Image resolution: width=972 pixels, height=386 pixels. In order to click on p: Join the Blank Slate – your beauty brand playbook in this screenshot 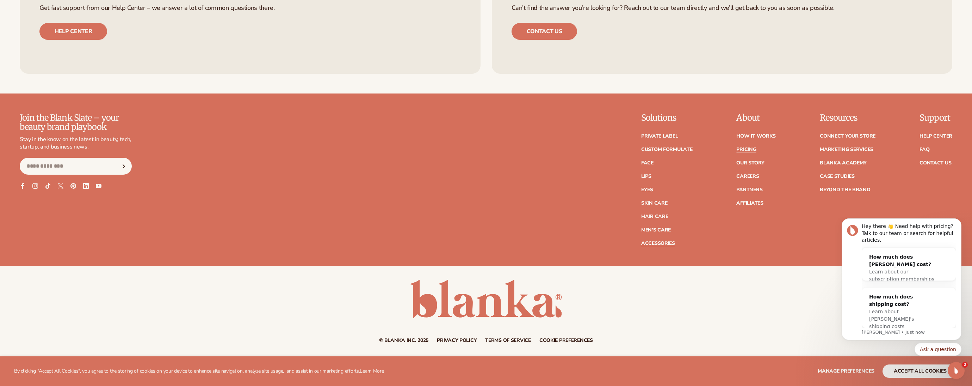, I will do `click(76, 122)`.